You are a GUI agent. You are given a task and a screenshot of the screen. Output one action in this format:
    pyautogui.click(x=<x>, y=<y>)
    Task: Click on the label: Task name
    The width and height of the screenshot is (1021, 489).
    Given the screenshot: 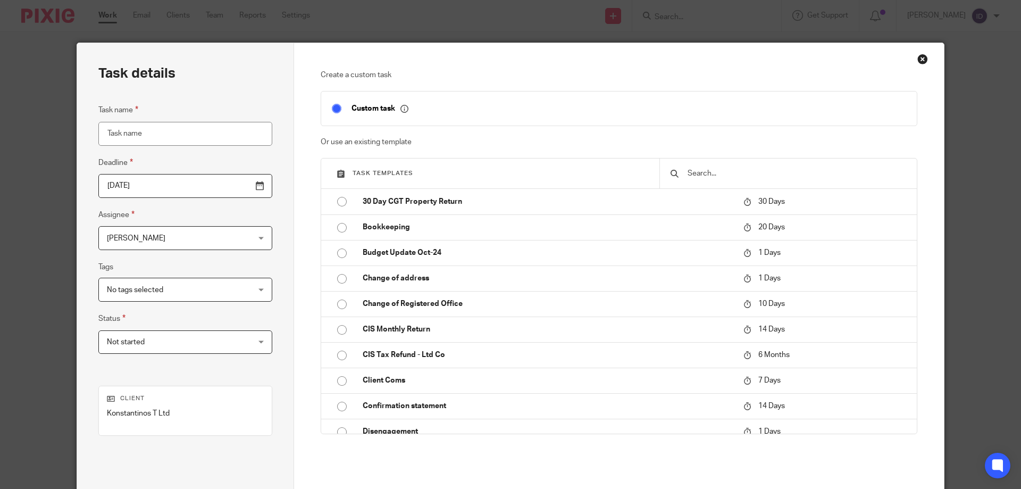 What is the action you would take?
    pyautogui.click(x=118, y=110)
    